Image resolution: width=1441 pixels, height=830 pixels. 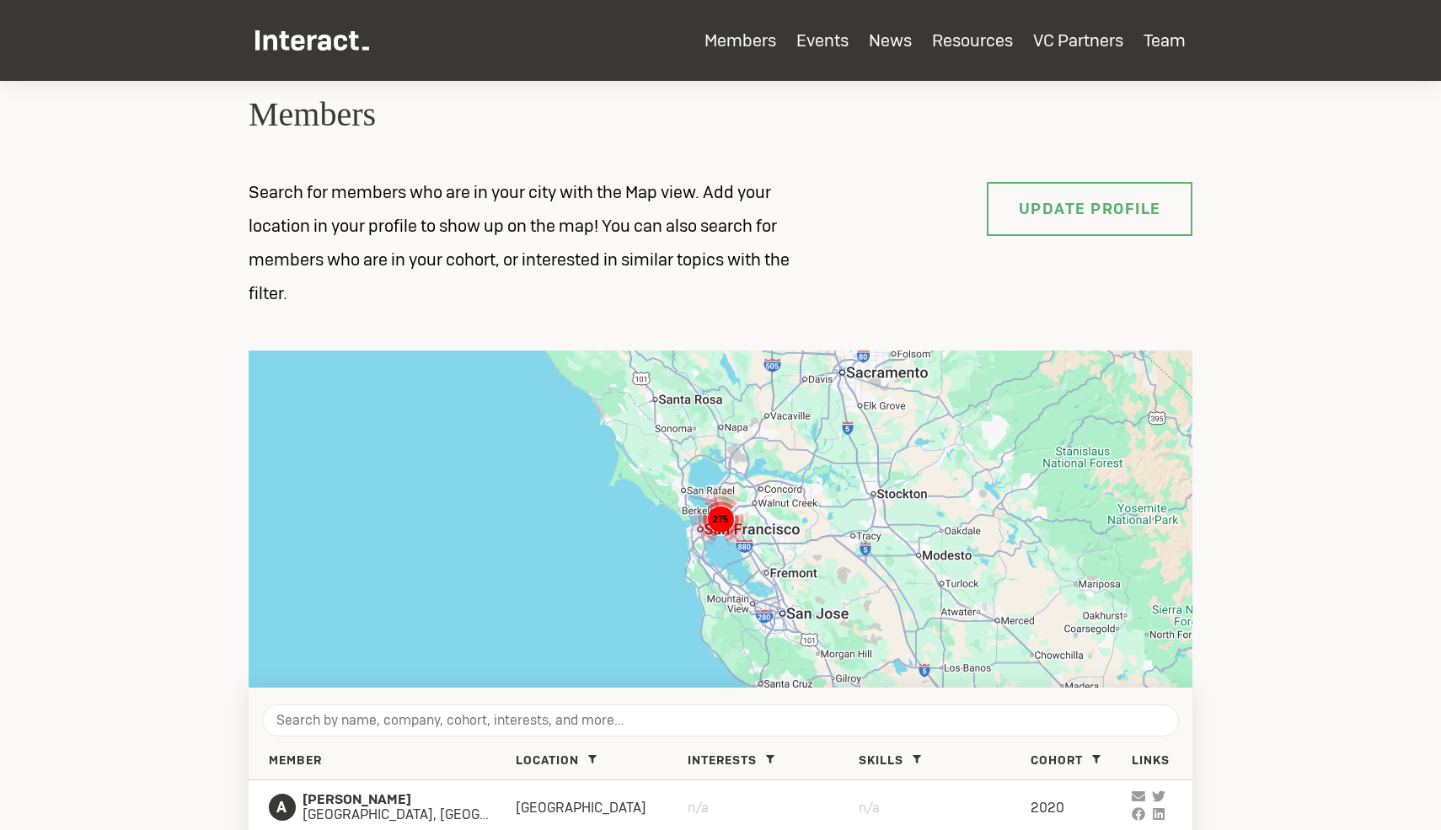 What do you see at coordinates (973, 40) in the screenshot?
I see `a: Resources` at bounding box center [973, 40].